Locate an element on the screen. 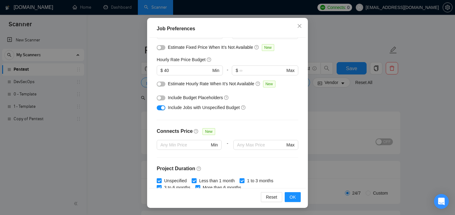  span: More than 6 months is located at coordinates (222, 188).